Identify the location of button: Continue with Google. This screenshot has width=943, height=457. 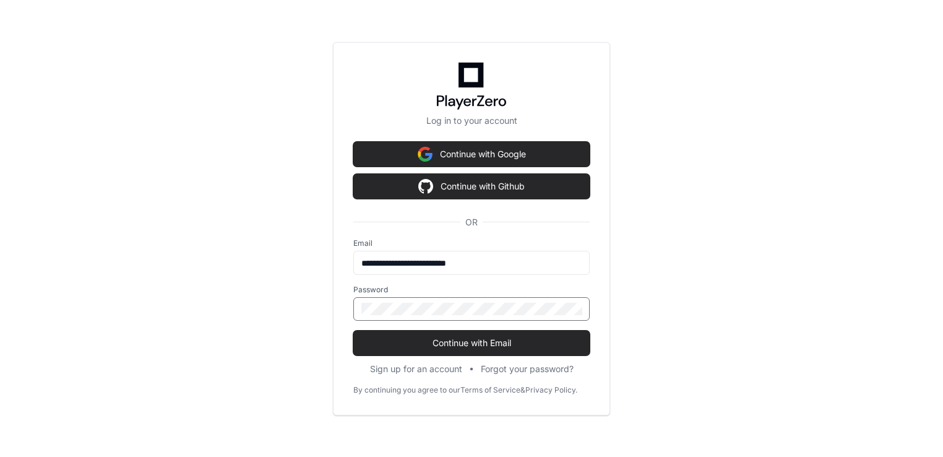
(472, 154).